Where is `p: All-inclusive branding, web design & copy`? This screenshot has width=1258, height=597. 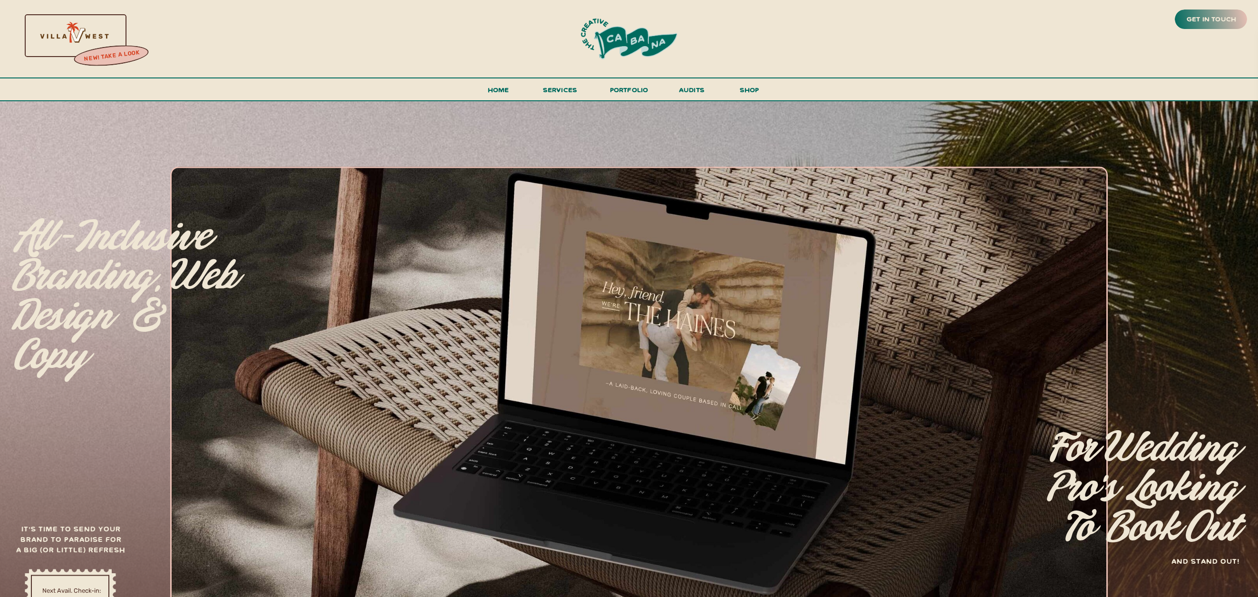
p: All-inclusive branding, web design & copy is located at coordinates (127, 285).